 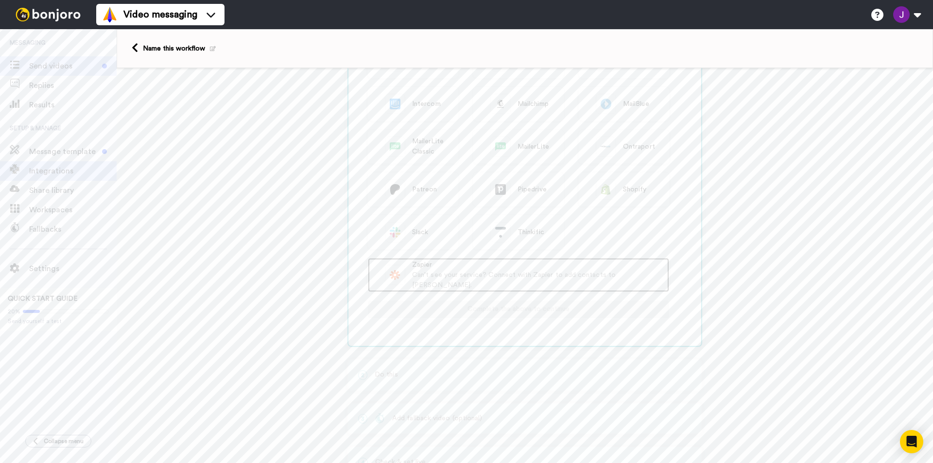 I want to click on span: 20%, so click(x=14, y=311).